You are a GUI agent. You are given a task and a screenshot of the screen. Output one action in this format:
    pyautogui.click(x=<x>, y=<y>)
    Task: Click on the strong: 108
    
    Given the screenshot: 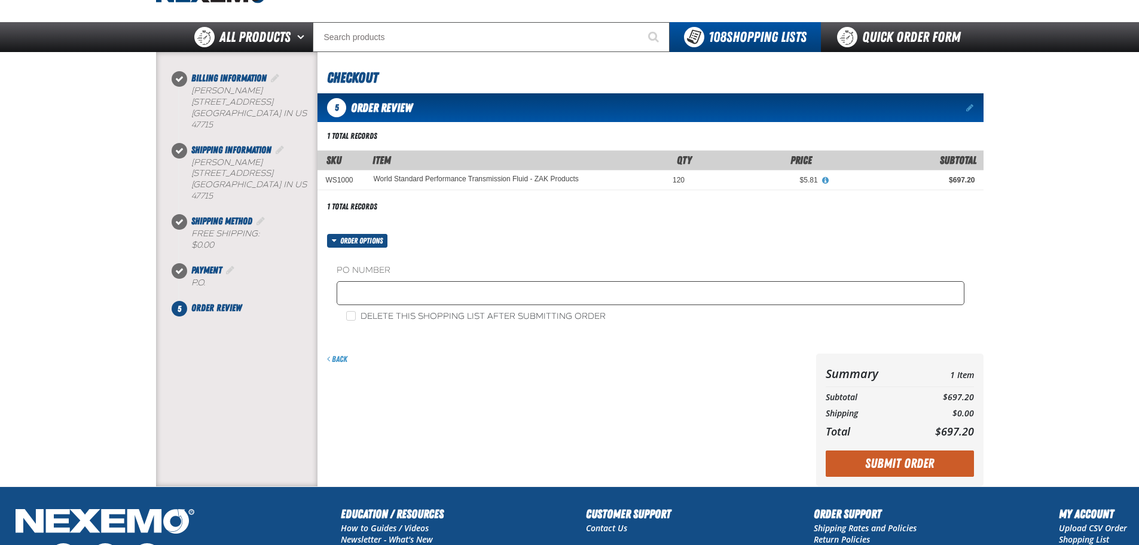 What is the action you would take?
    pyautogui.click(x=717, y=37)
    